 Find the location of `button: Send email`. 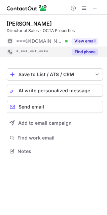

button: Send email is located at coordinates (55, 107).